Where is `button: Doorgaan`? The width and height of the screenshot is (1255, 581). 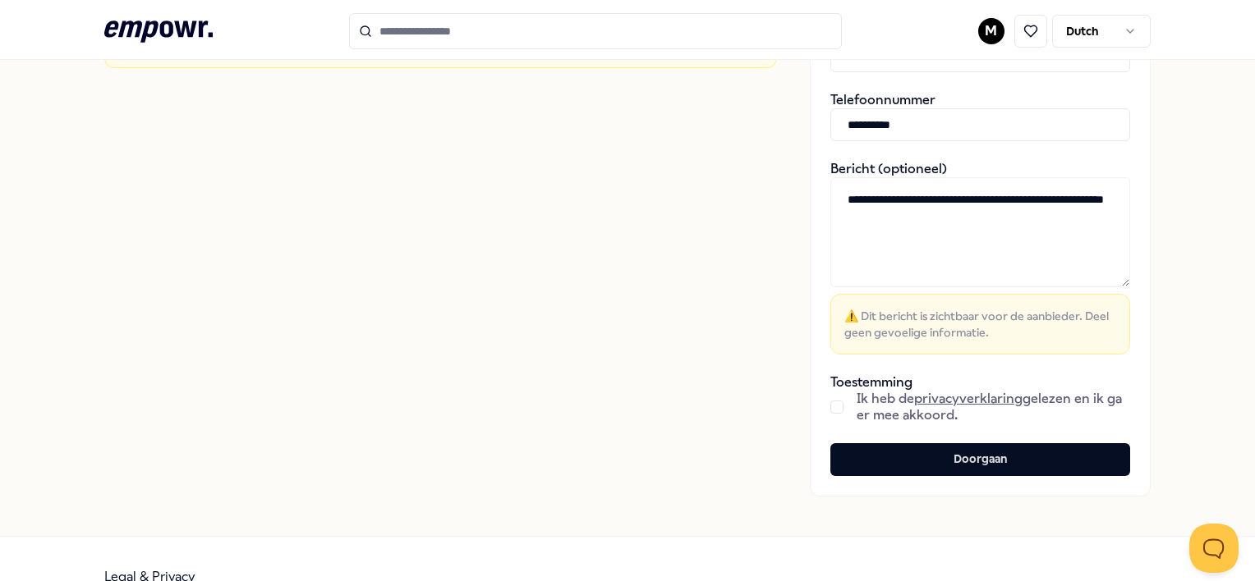 button: Doorgaan is located at coordinates (980, 460).